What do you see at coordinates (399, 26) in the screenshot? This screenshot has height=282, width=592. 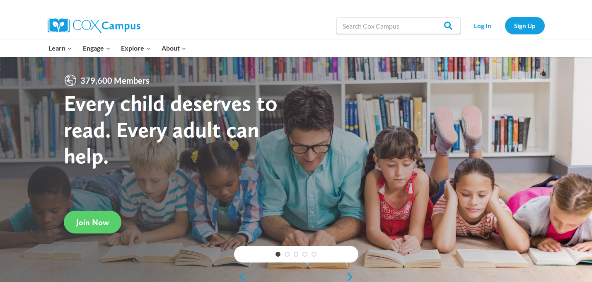 I see `input: Search Cox Campus` at bounding box center [399, 26].